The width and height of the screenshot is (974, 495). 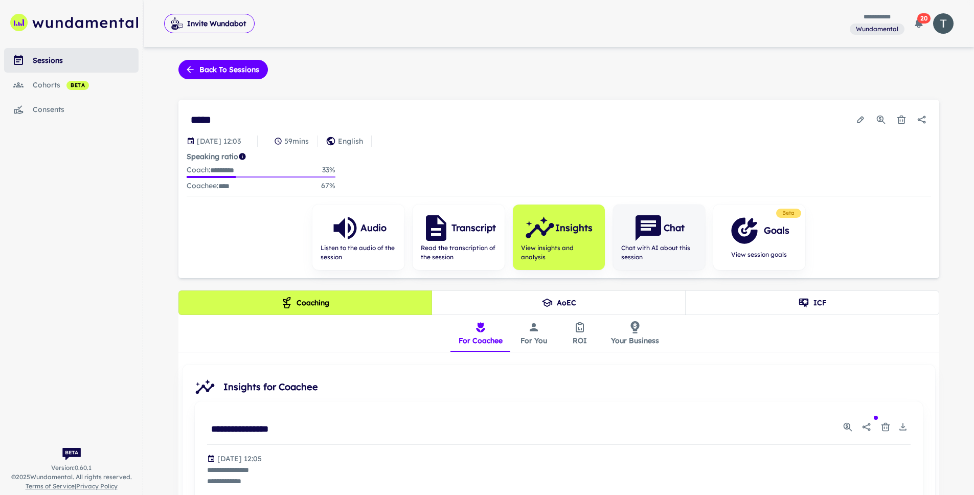 What do you see at coordinates (580, 333) in the screenshot?
I see `button: ROI` at bounding box center [580, 333].